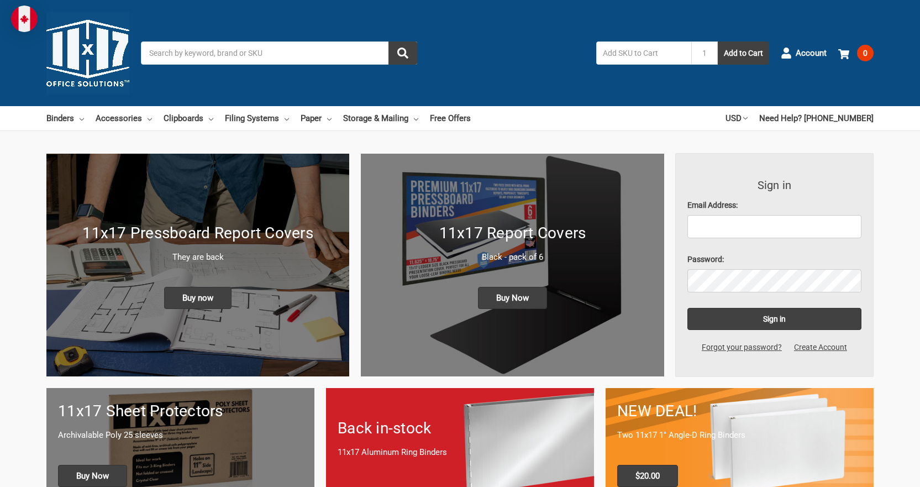 The height and width of the screenshot is (487, 920). Describe the element at coordinates (257, 118) in the screenshot. I see `a: Filing Systems` at that location.